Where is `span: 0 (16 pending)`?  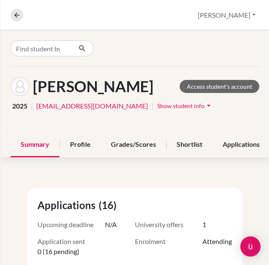 span: 0 (16 pending) is located at coordinates (58, 252).